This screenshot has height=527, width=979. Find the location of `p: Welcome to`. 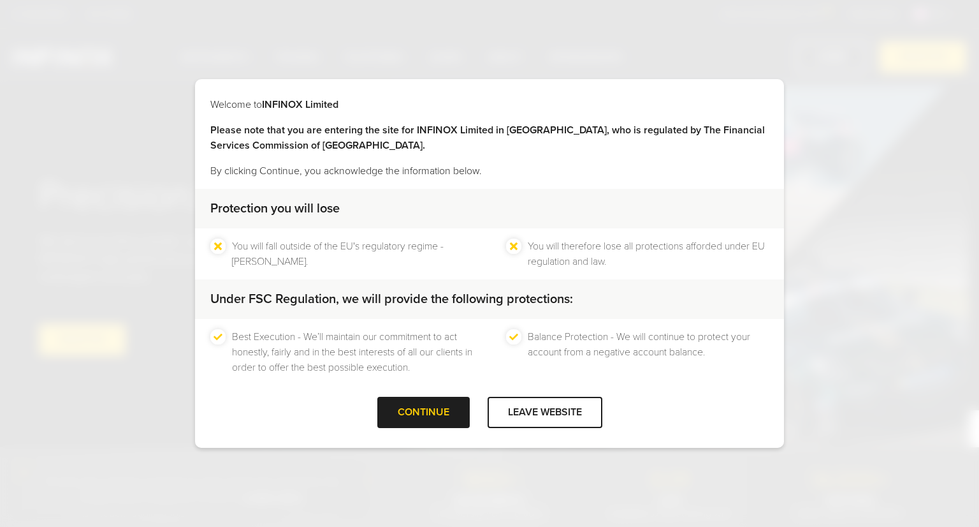

p: Welcome to is located at coordinates (490, 105).